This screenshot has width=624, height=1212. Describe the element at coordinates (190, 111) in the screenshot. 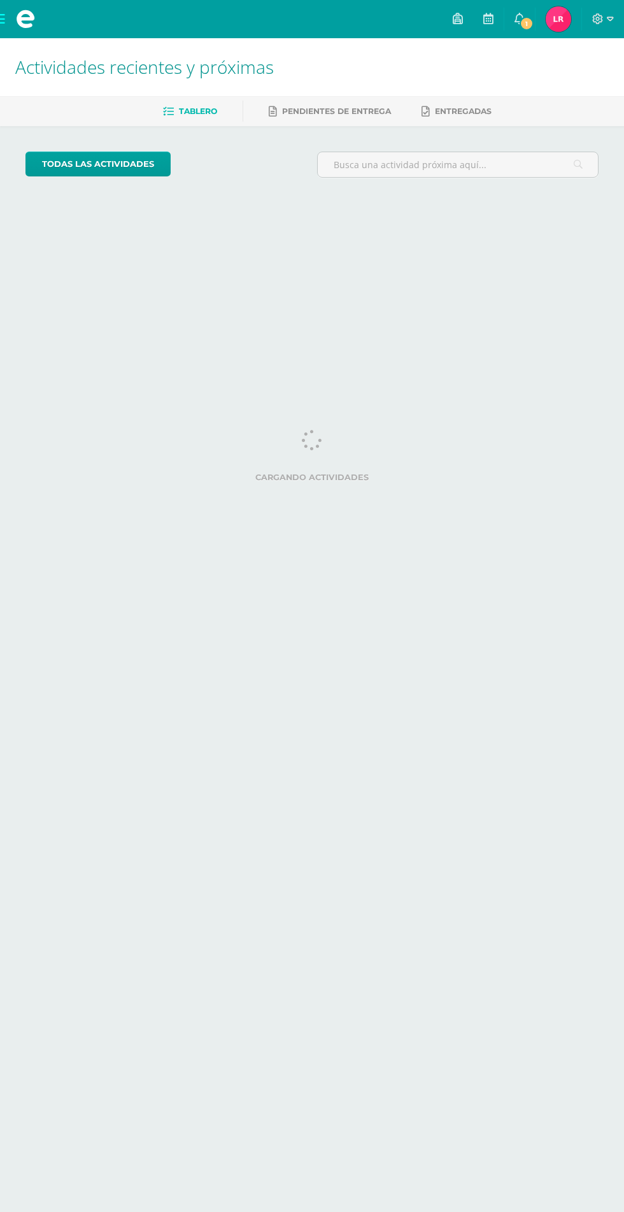

I see `a: Tablero` at that location.